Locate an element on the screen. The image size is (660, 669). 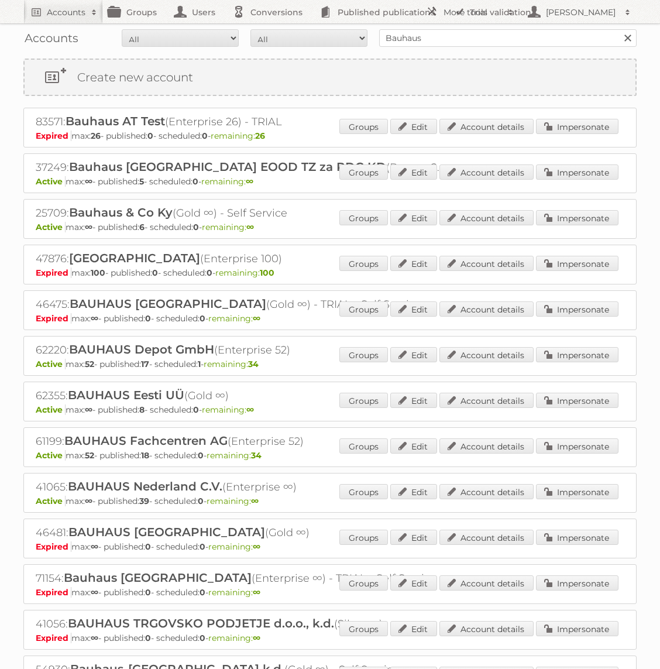
h2: 47876: (Enterprise 100) is located at coordinates (241, 259).